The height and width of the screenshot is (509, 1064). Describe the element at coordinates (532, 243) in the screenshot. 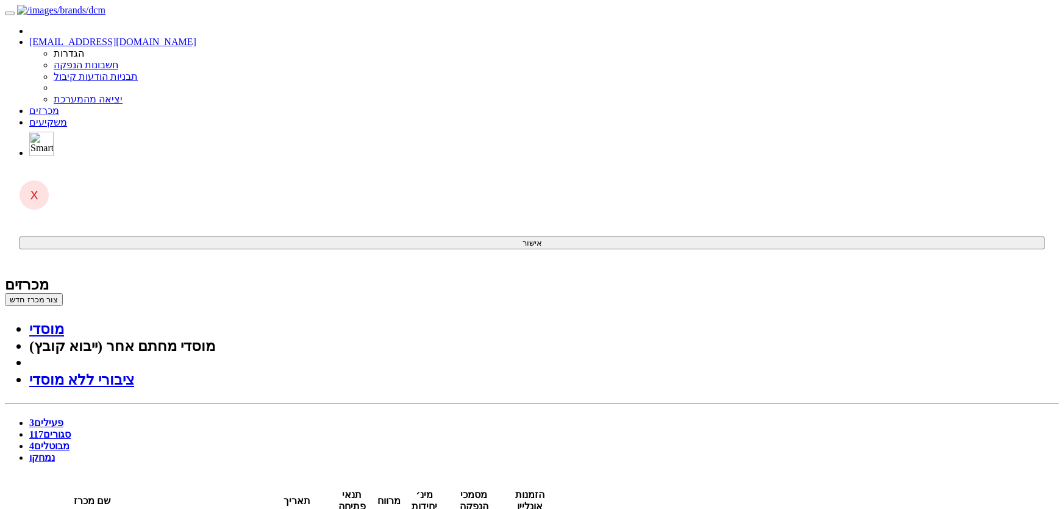

I see `button: אישור` at that location.